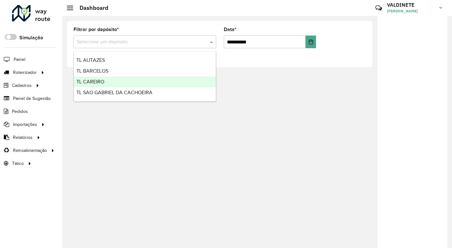  Describe the element at coordinates (411, 5) in the screenshot. I see `h3: VALDINETE` at that location.